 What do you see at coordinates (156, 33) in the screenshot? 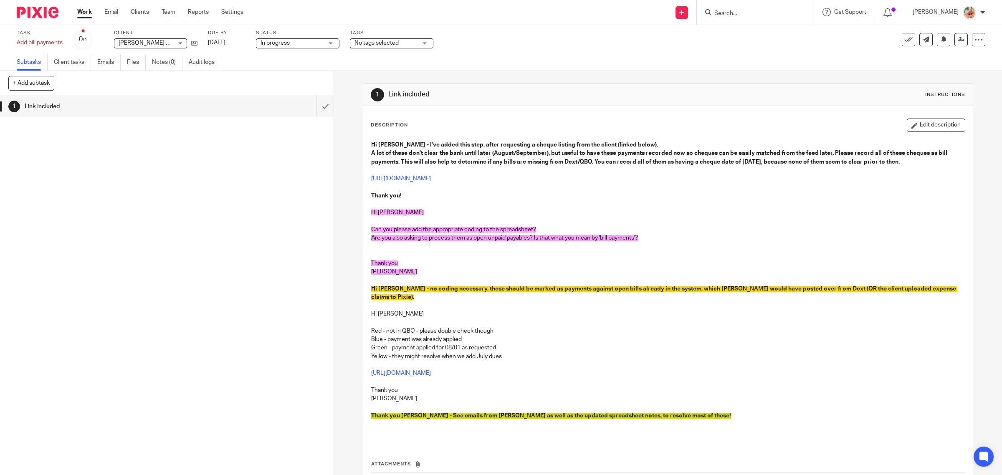
I see `label: Client` at bounding box center [156, 33].